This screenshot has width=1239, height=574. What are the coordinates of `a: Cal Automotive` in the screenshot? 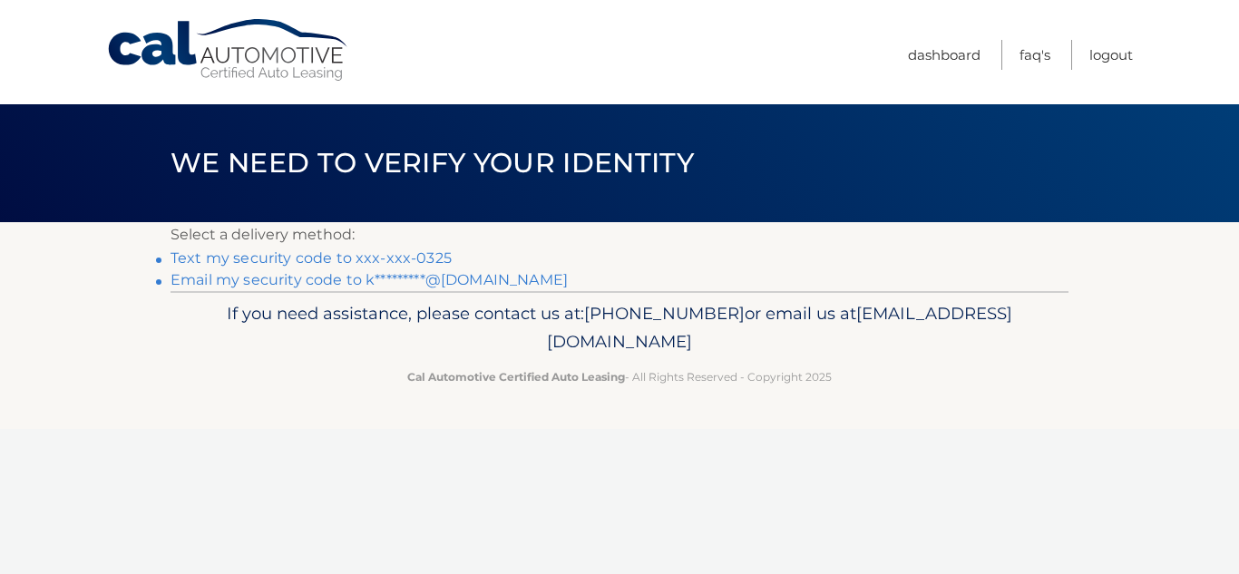 It's located at (229, 50).